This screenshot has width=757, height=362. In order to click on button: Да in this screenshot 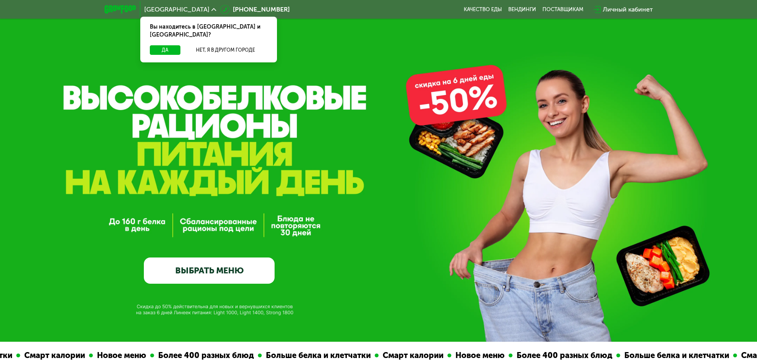, I will do `click(165, 50)`.